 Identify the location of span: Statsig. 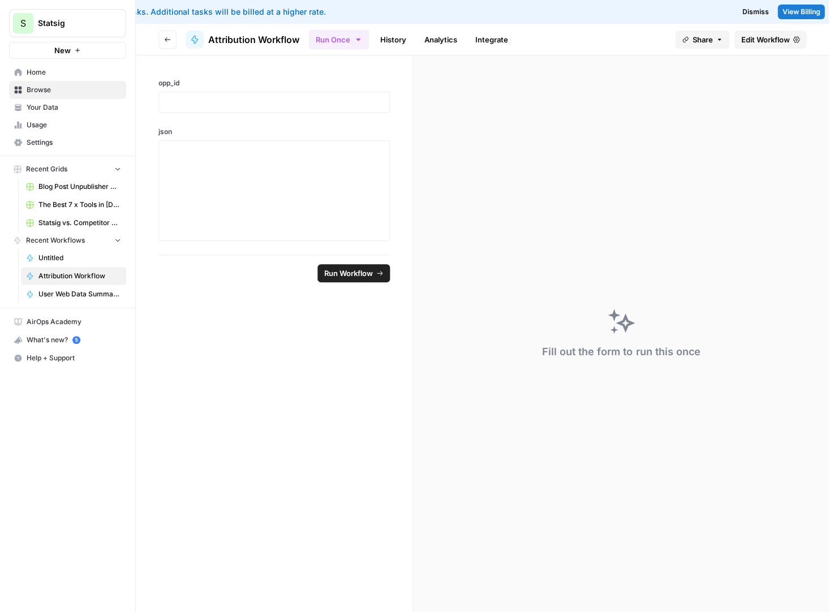
(72, 23).